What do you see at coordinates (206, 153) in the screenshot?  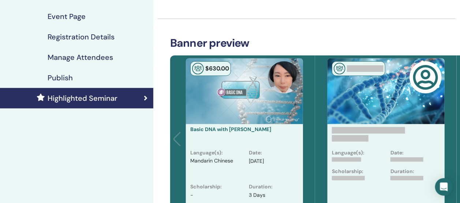 I see `p: Language(s) :` at bounding box center [206, 153].